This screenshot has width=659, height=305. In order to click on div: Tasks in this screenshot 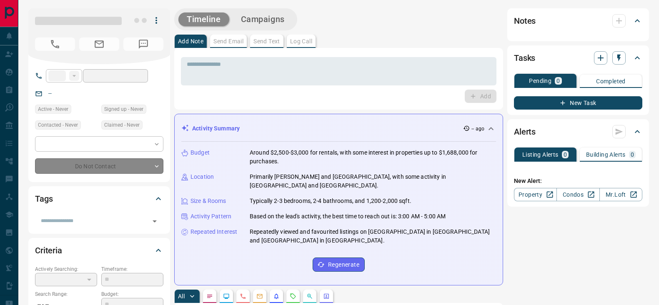, I will do `click(578, 58)`.